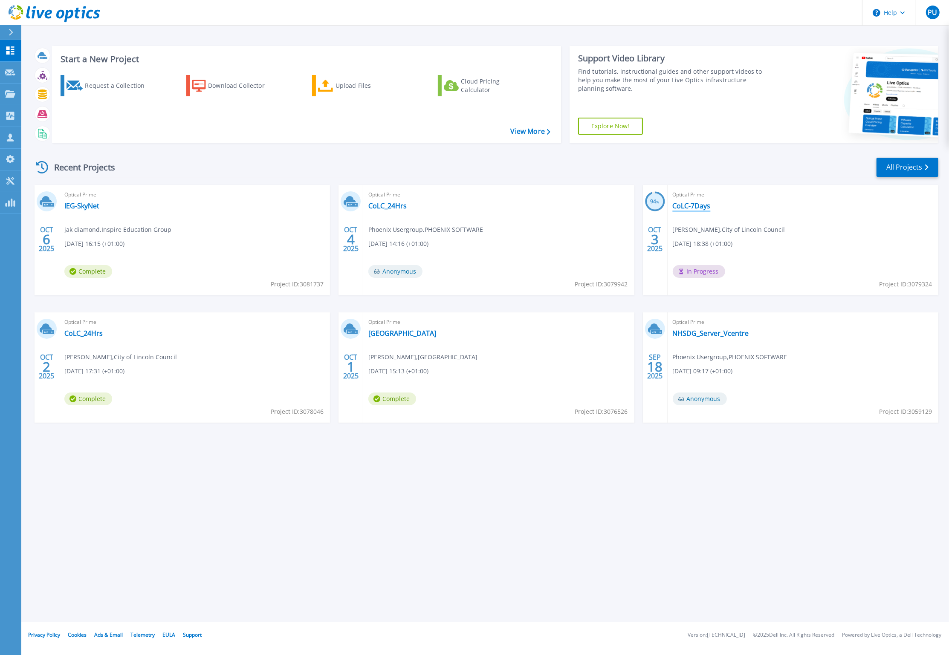  I want to click on span: PU, so click(932, 12).